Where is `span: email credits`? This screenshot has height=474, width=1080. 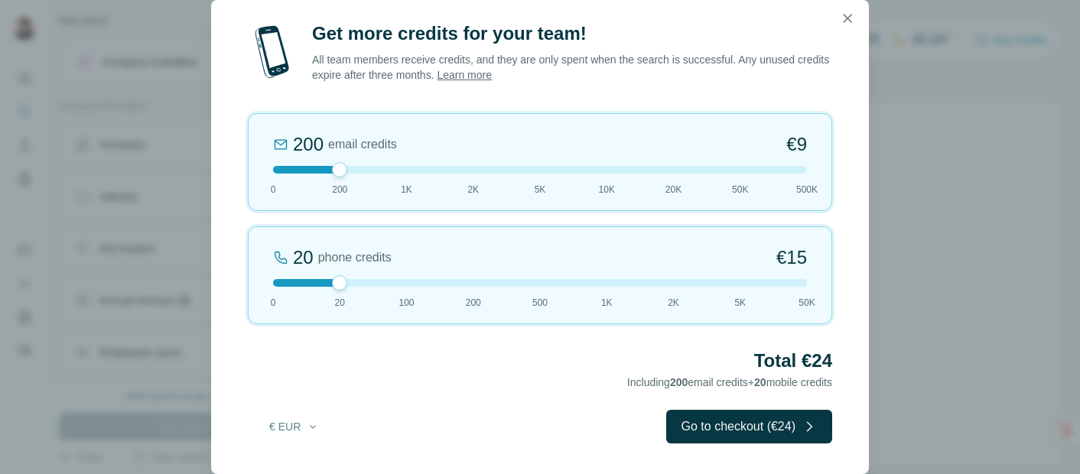 span: email credits is located at coordinates (362, 145).